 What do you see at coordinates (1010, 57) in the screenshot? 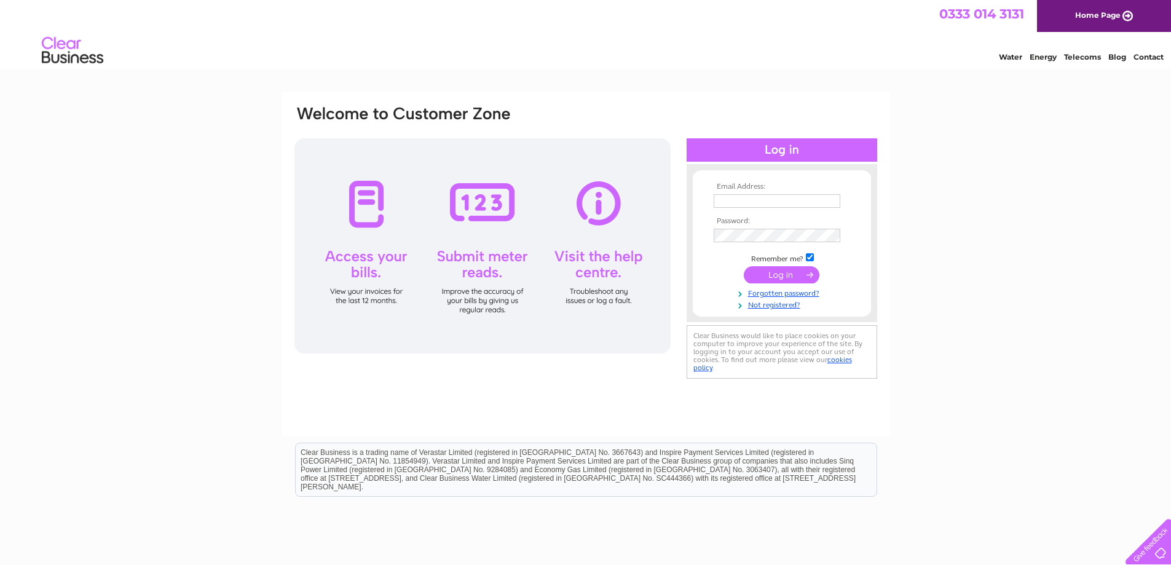
I see `a: Water` at bounding box center [1010, 57].